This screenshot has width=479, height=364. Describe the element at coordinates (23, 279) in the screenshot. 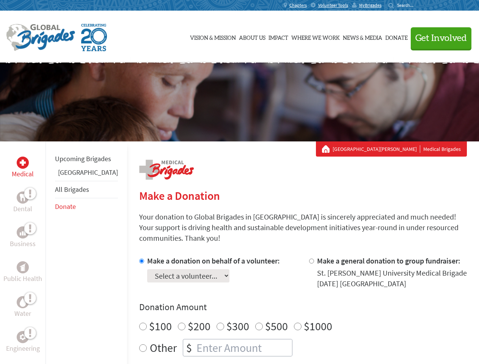

I see `p: Public Health` at that location.